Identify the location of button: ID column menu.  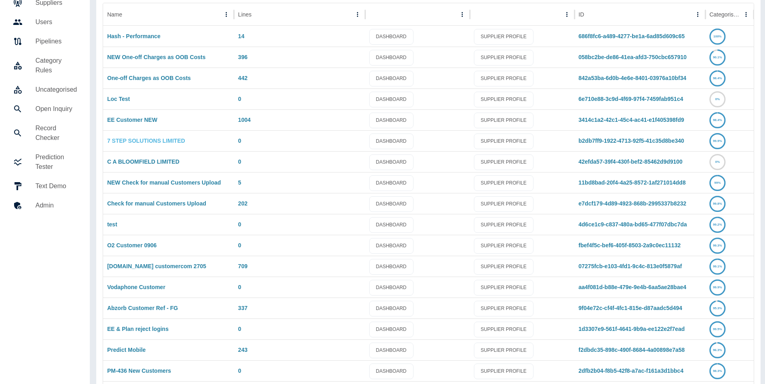
(697, 14).